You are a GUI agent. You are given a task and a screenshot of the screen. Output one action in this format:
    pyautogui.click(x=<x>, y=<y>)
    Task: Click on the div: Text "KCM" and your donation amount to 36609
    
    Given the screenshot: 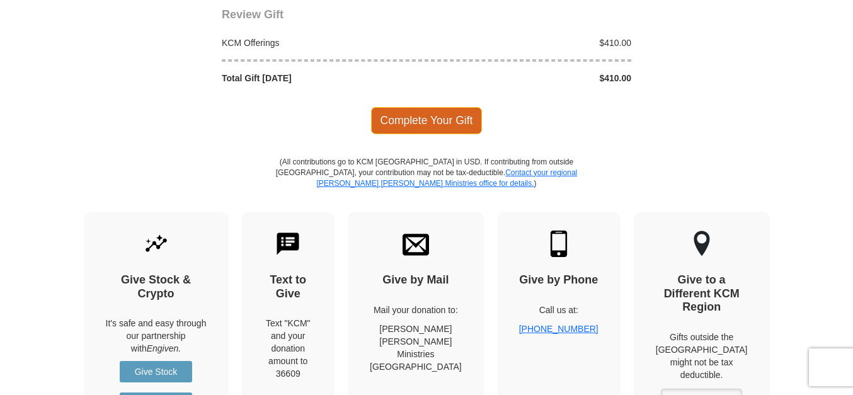 What is the action you would take?
    pyautogui.click(x=289, y=348)
    